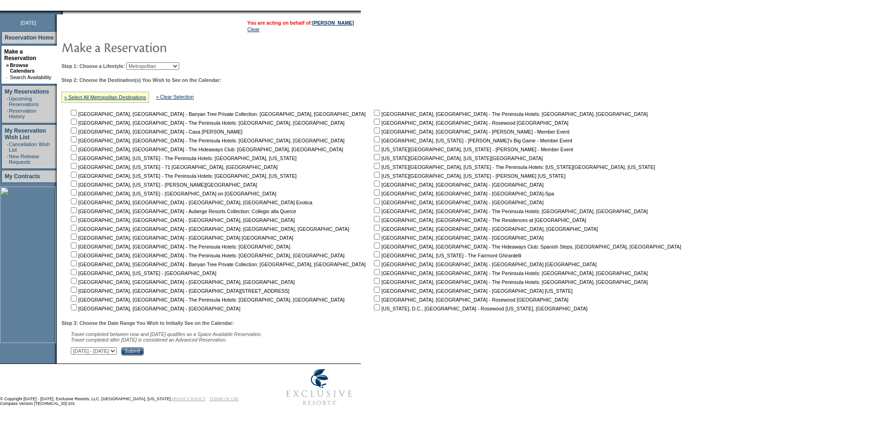  Describe the element at coordinates (132, 352) in the screenshot. I see `input: Submit` at that location.